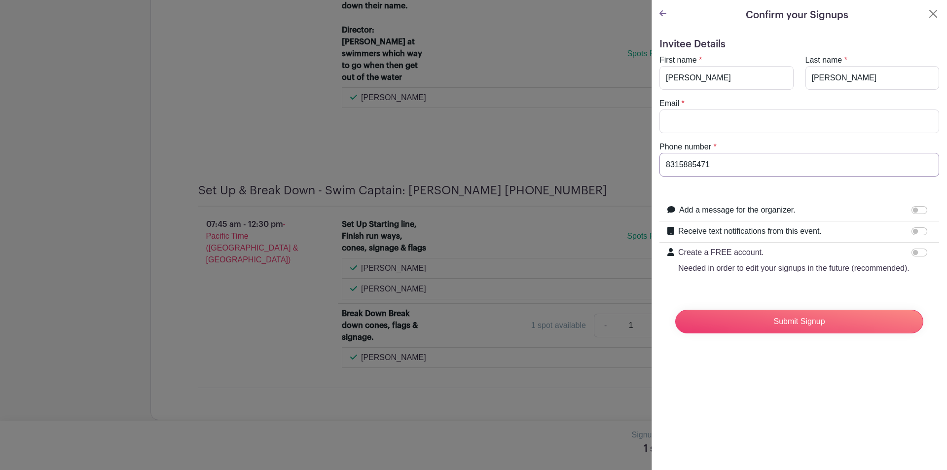 Image resolution: width=947 pixels, height=470 pixels. What do you see at coordinates (794, 253) in the screenshot?
I see `p: Create a FREE account.` at bounding box center [794, 253].